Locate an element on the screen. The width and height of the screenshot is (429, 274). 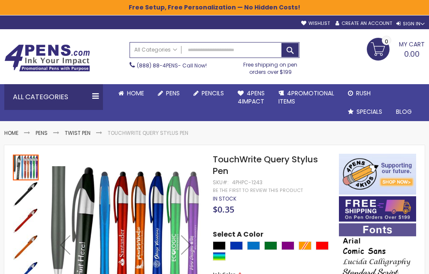
a: All Categories is located at coordinates (156, 49).